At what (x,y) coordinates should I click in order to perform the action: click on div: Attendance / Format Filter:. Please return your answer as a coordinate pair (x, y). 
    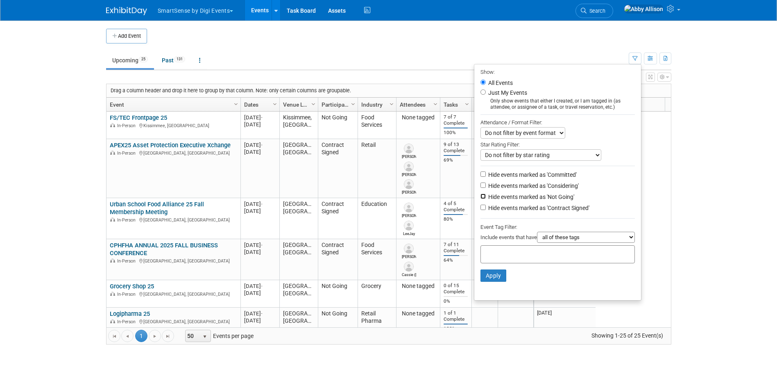
    Looking at the image, I should click on (558, 122).